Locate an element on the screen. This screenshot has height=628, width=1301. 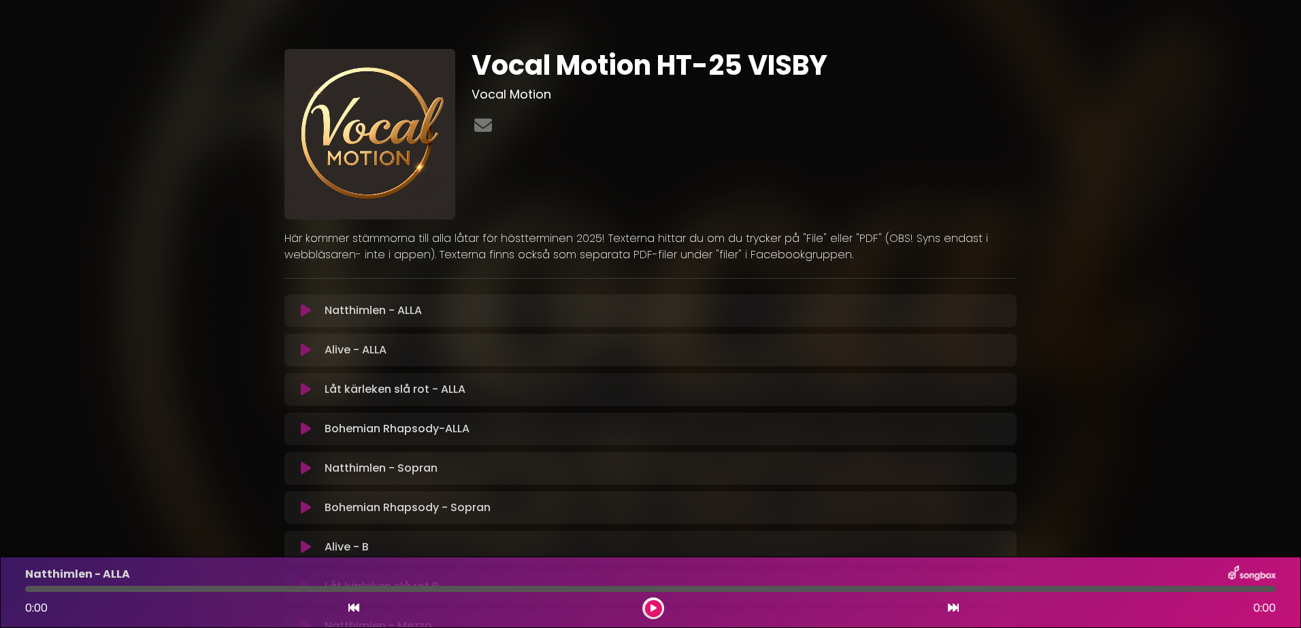
p: Natthimlen - Sopran is located at coordinates (381, 469).